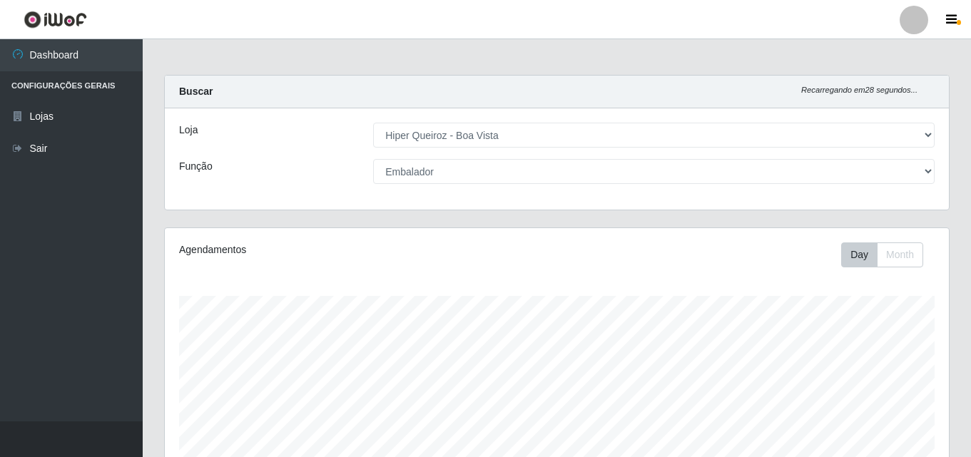  I want to click on div: Toolbar with button groups, so click(888, 255).